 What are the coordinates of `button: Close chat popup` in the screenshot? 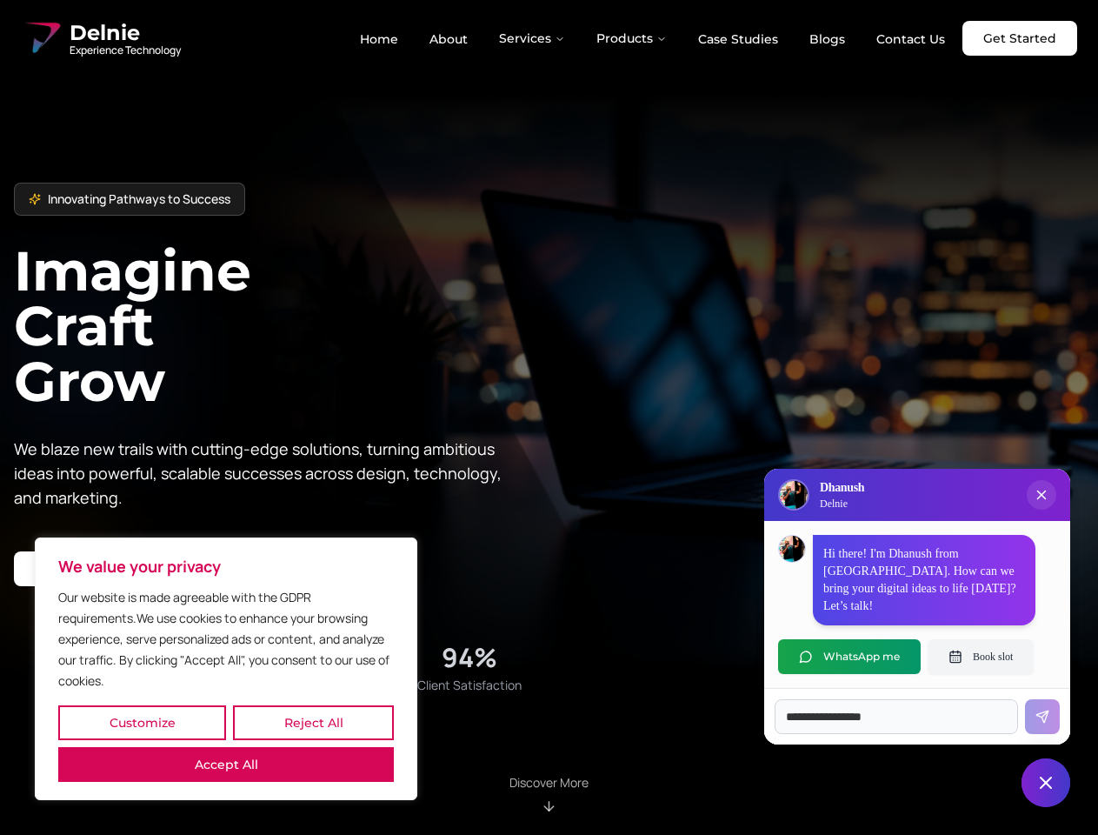 It's located at (1042, 495).